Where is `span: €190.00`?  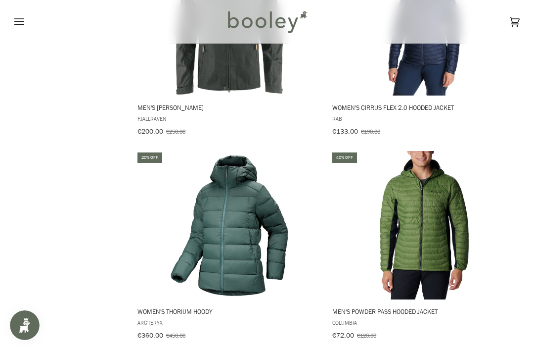 span: €190.00 is located at coordinates (370, 131).